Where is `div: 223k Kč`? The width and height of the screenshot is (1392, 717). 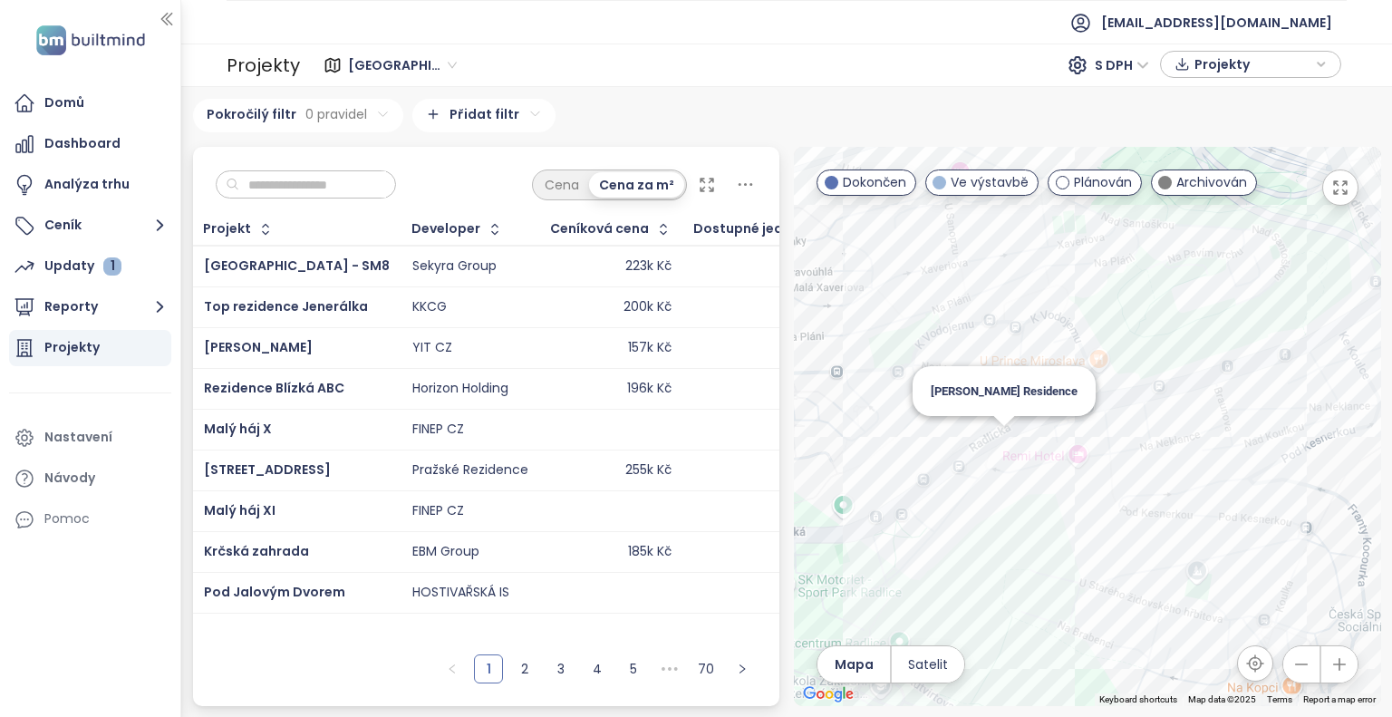
div: 223k Kč is located at coordinates (648, 266).